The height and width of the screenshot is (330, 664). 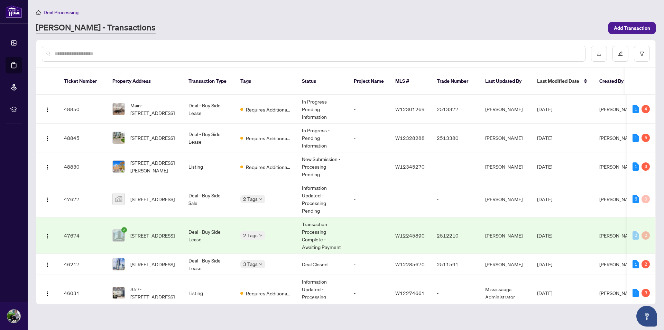 I want to click on th: MLS #, so click(x=411, y=81).